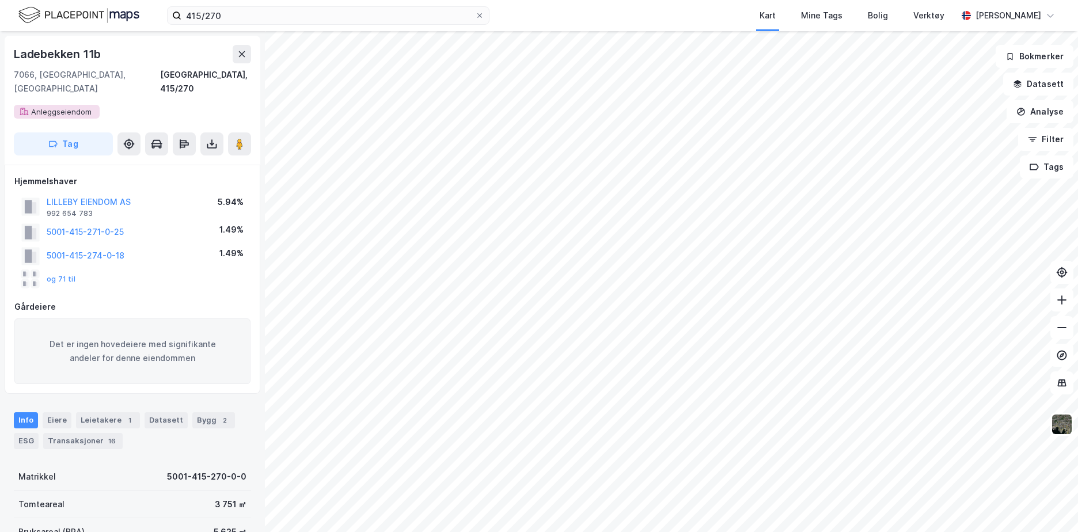 The width and height of the screenshot is (1078, 532). What do you see at coordinates (70, 214) in the screenshot?
I see `div: 992 654 783` at bounding box center [70, 214].